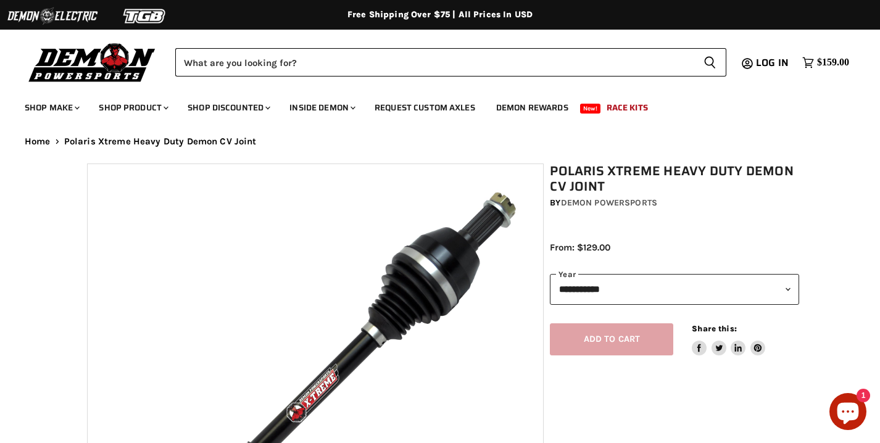 This screenshot has width=880, height=443. Describe the element at coordinates (674, 289) in the screenshot. I see `select: year` at that location.